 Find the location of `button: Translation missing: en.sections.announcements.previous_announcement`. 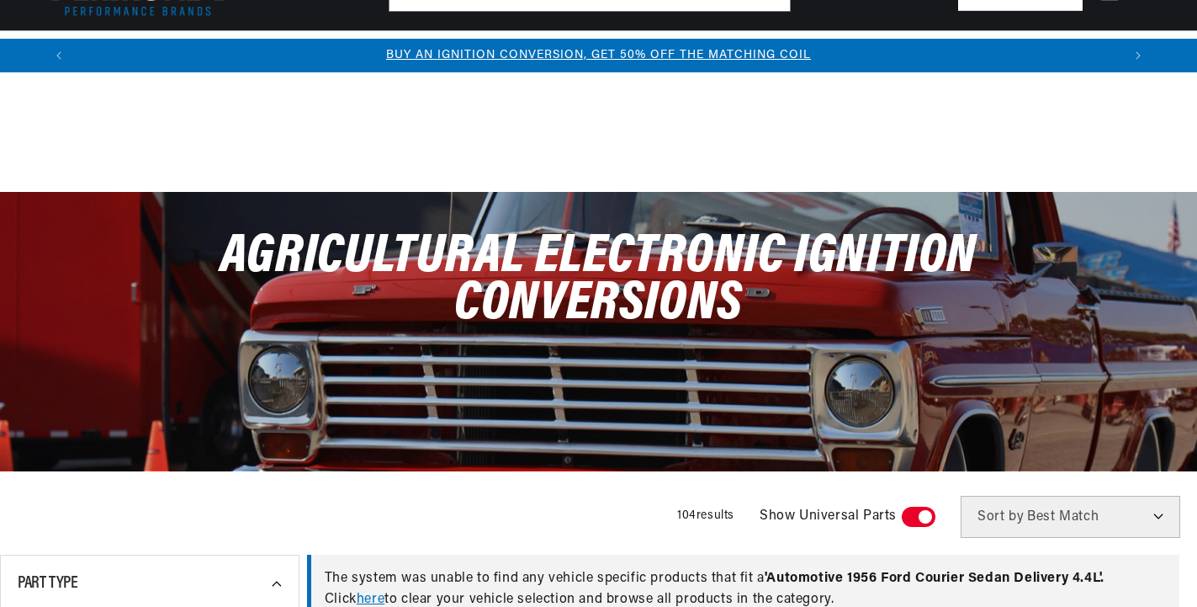

button: Translation missing: en.sections.announcements.previous_announcement is located at coordinates (59, 56).